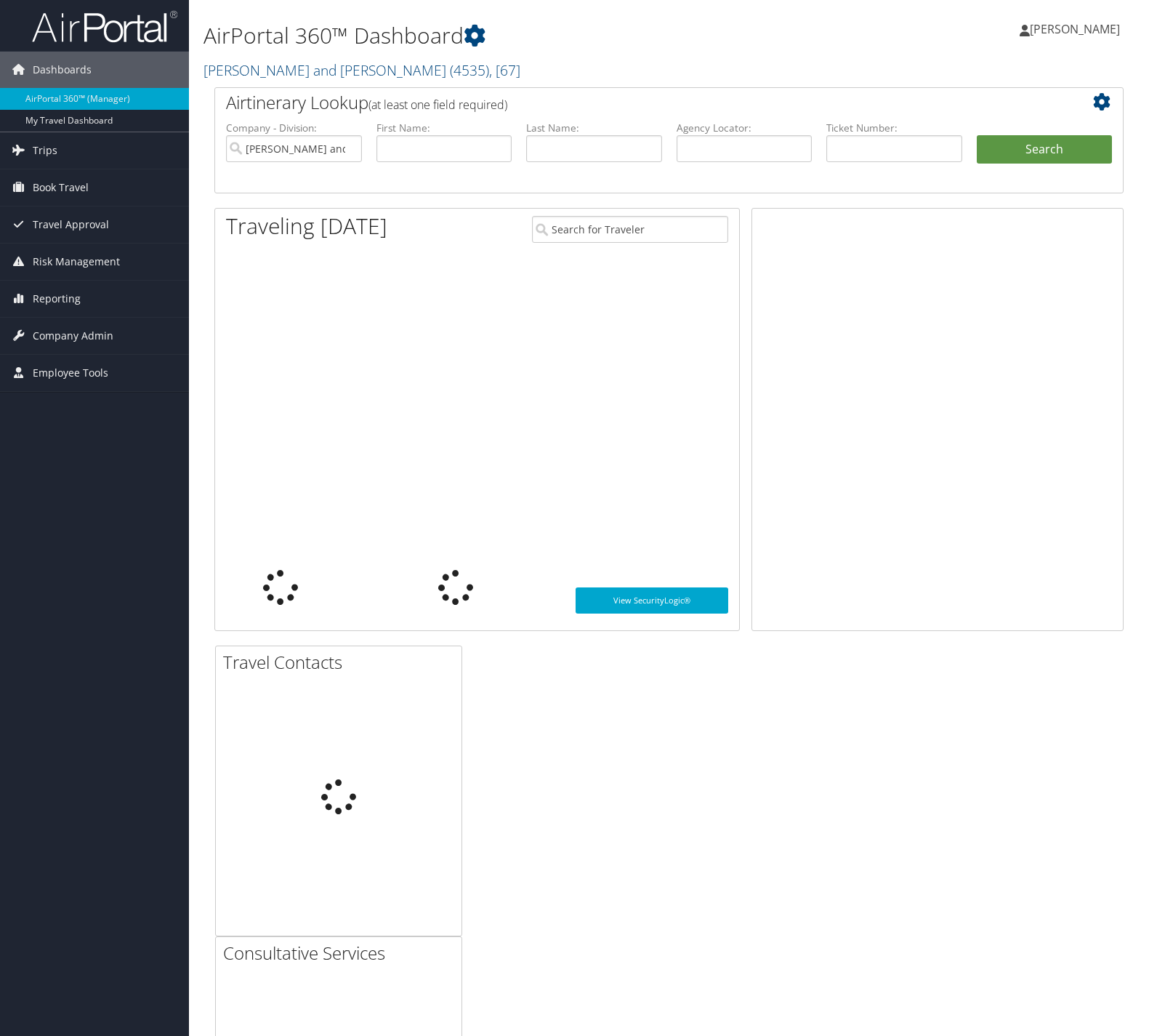 The height and width of the screenshot is (1036, 1149). I want to click on span: (at least one field required), so click(438, 104).